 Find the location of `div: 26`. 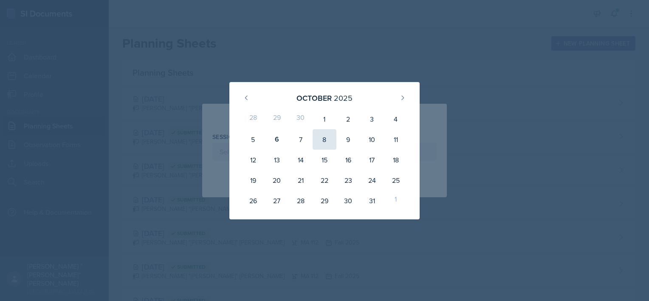

div: 26 is located at coordinates (253, 201).